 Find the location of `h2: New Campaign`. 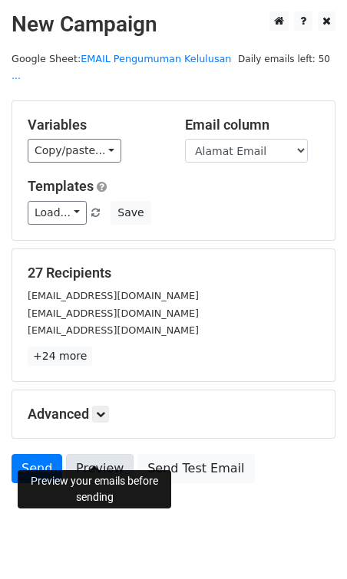

h2: New Campaign is located at coordinates (173, 25).